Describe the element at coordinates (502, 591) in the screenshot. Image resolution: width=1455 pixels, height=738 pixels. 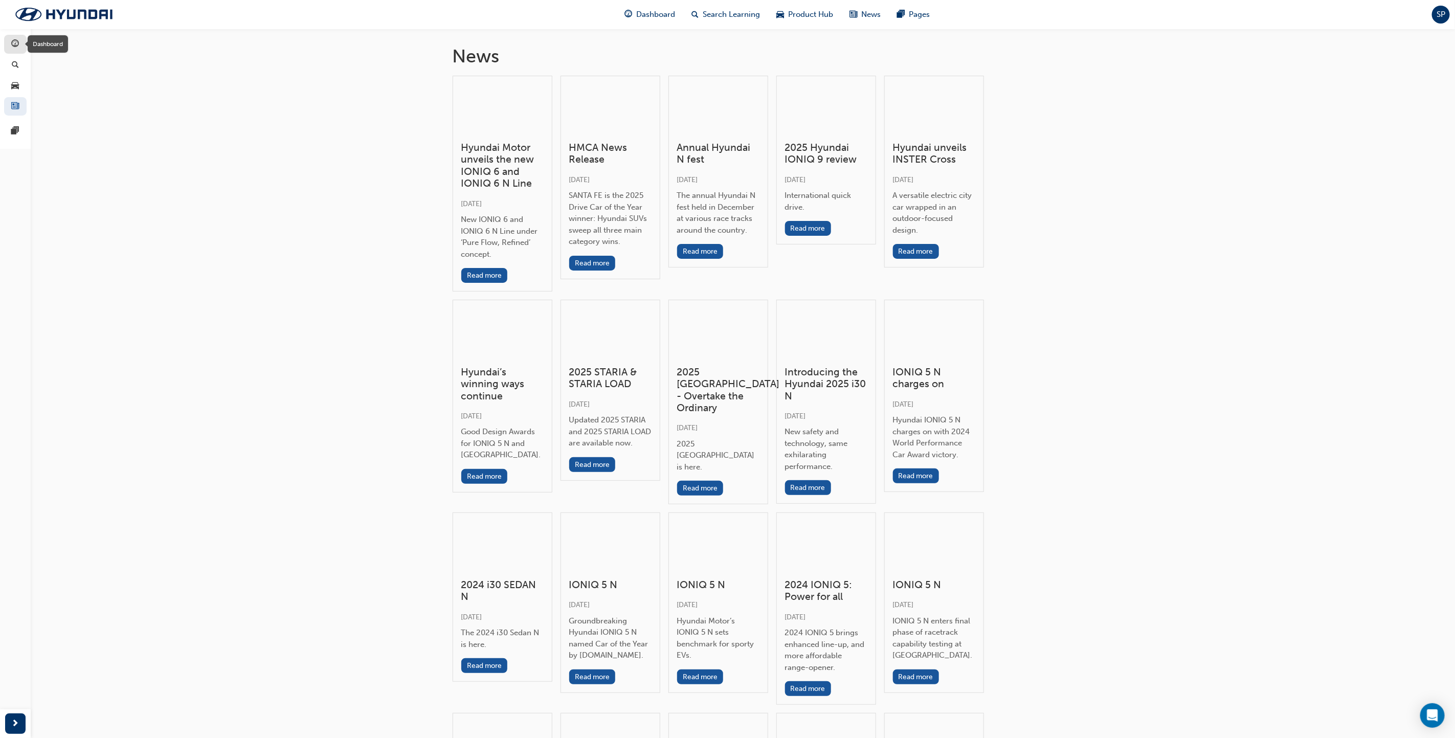
I see `h3: 2024 i30 SEDAN N` at that location.